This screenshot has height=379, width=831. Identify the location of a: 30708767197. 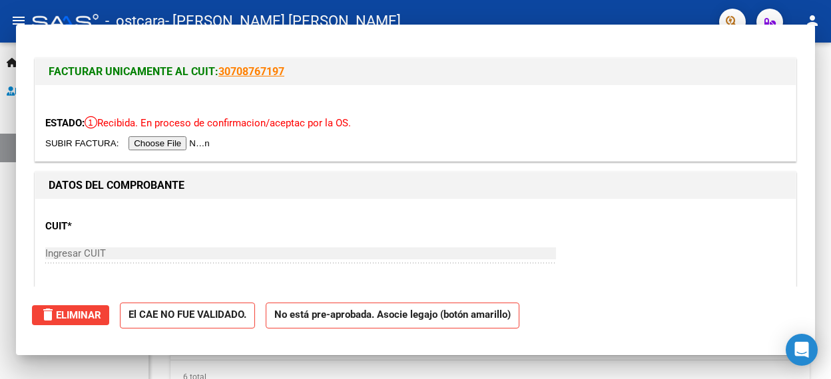
(251, 71).